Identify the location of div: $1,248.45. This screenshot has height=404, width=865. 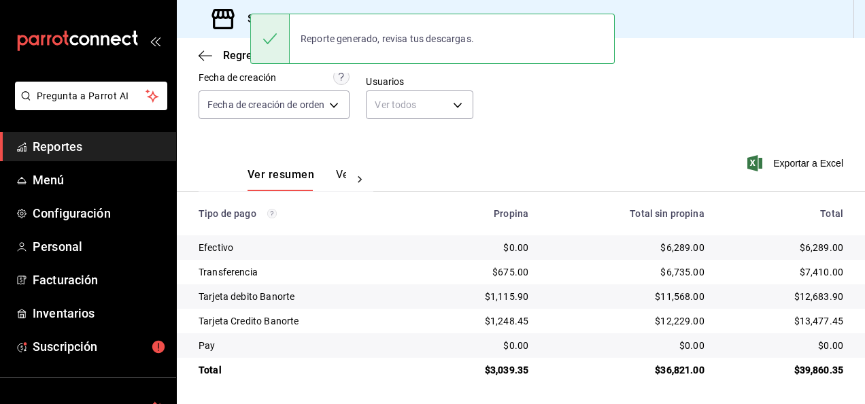
(479, 321).